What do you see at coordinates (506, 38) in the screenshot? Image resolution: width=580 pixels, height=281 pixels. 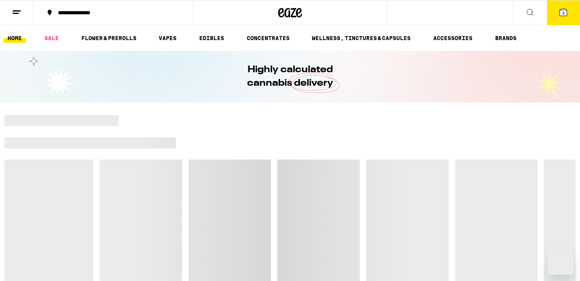 I see `a: BRANDS` at bounding box center [506, 38].